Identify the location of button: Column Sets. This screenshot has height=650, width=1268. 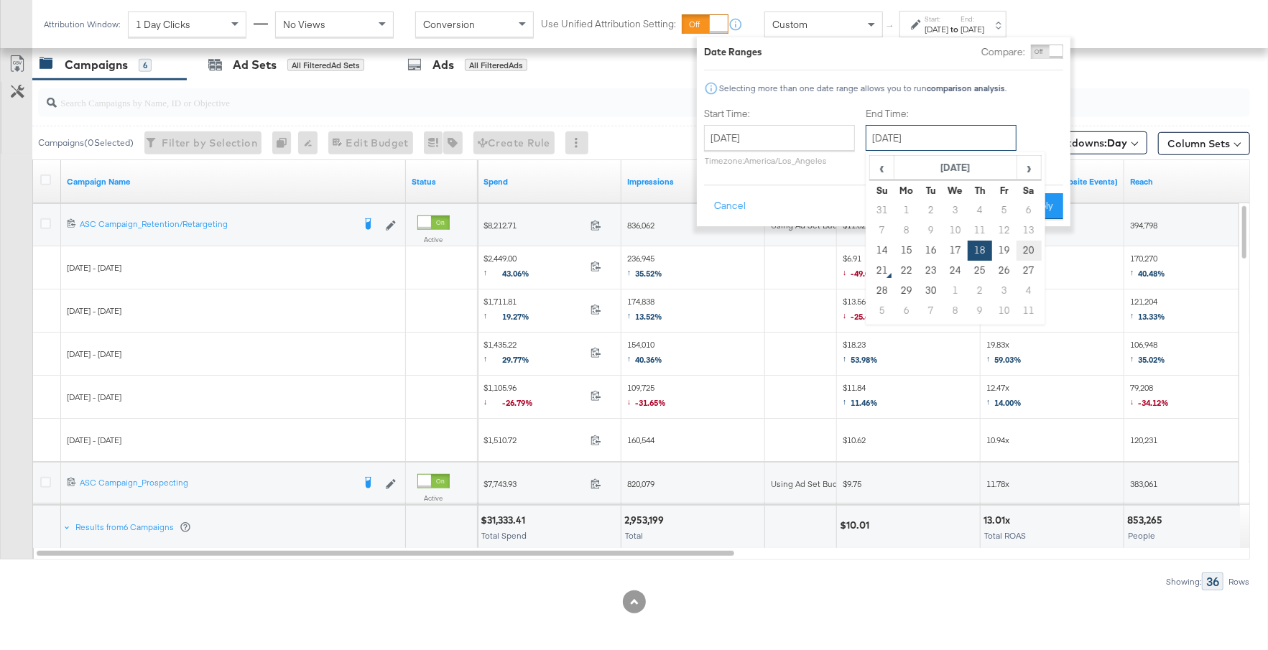
(1204, 144).